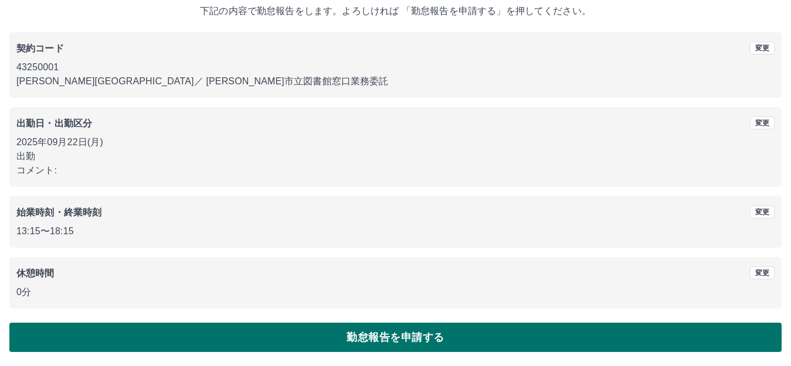 The image size is (791, 366). What do you see at coordinates (395, 11) in the screenshot?
I see `p: 下記の内容で勤怠報告をします。よろしければ 「勤怠報告を申請する」を押してください。` at bounding box center [395, 11].